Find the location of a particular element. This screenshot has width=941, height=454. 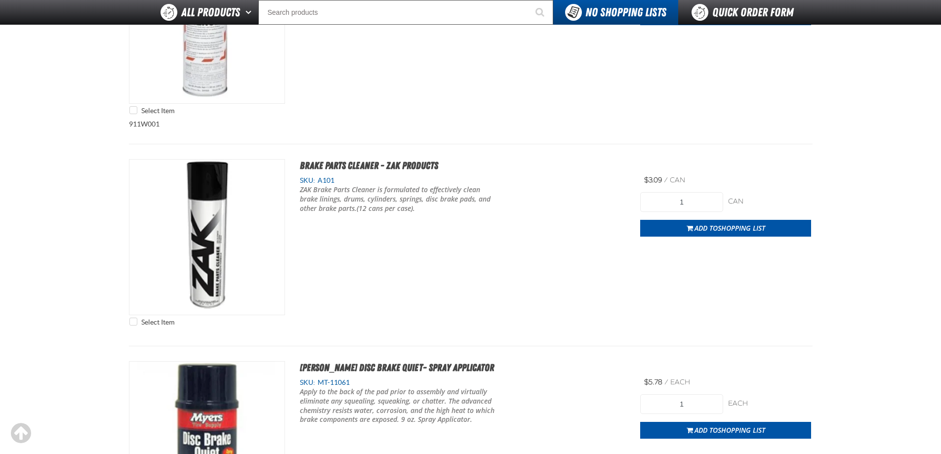

img: Brake Parts Cleaner - ZAK Products is located at coordinates (207, 237).